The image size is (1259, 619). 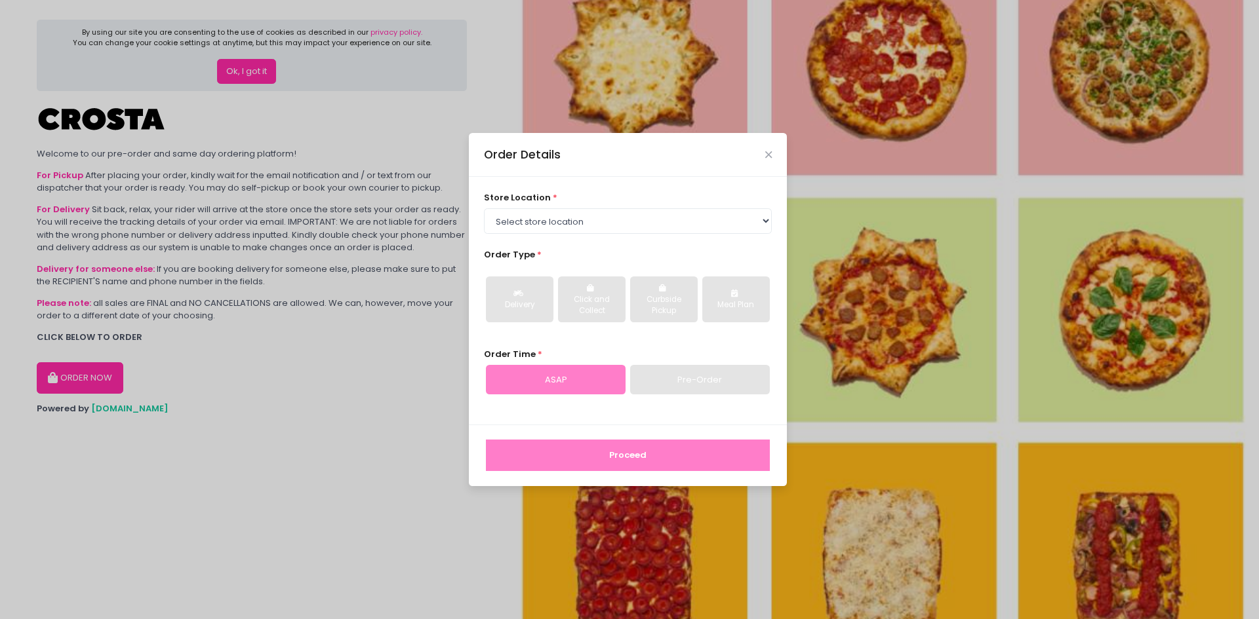 What do you see at coordinates (517, 197) in the screenshot?
I see `span: store location` at bounding box center [517, 197].